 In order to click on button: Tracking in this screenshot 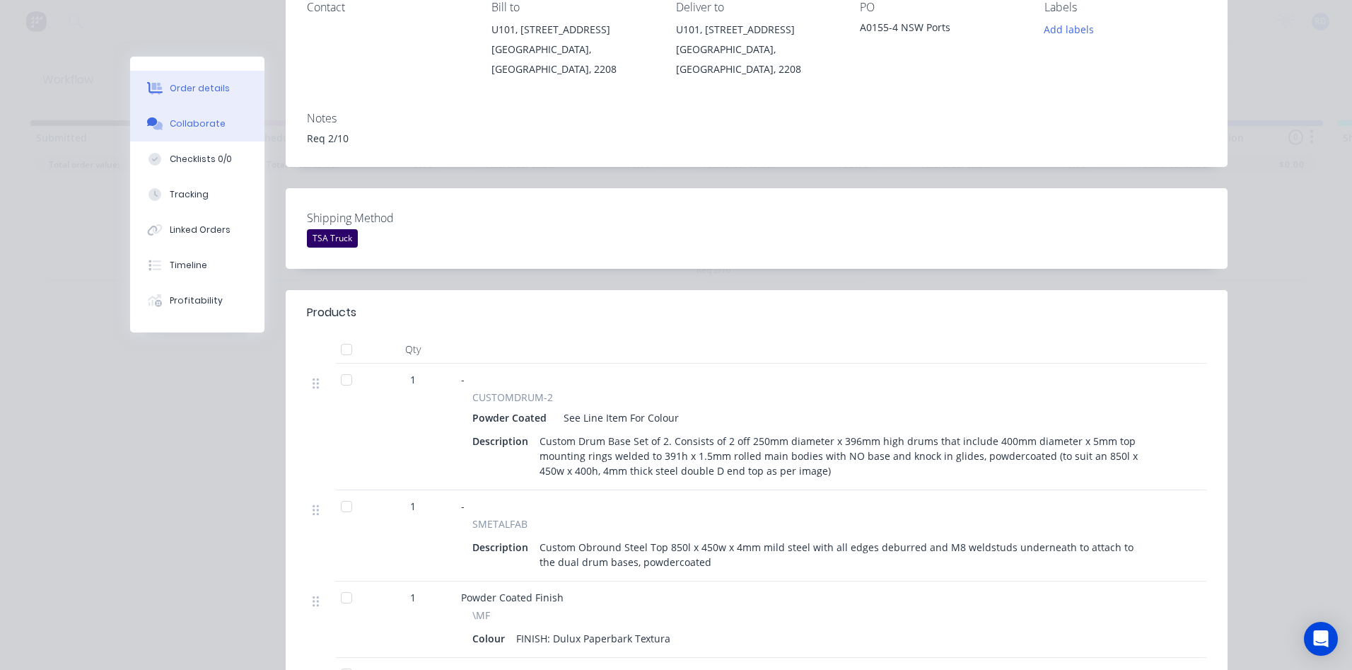, I will do `click(197, 194)`.